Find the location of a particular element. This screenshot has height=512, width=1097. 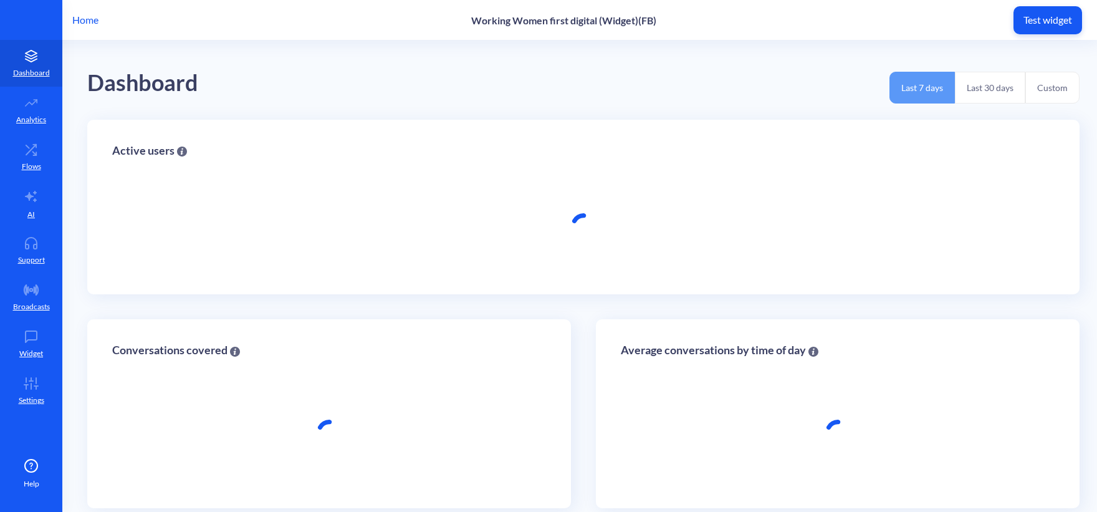

p: Broadcasts is located at coordinates (31, 307).